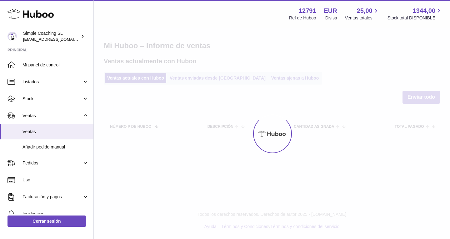  What do you see at coordinates (47, 221) in the screenshot?
I see `a: Cerrar sesión` at bounding box center [47, 221].